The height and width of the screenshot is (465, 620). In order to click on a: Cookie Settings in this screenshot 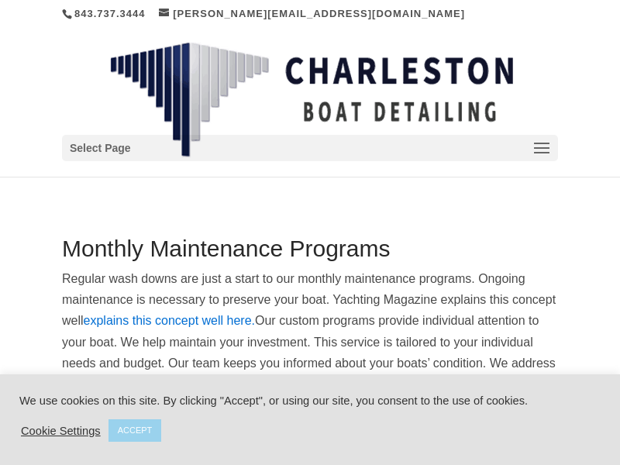, I will do `click(60, 431)`.